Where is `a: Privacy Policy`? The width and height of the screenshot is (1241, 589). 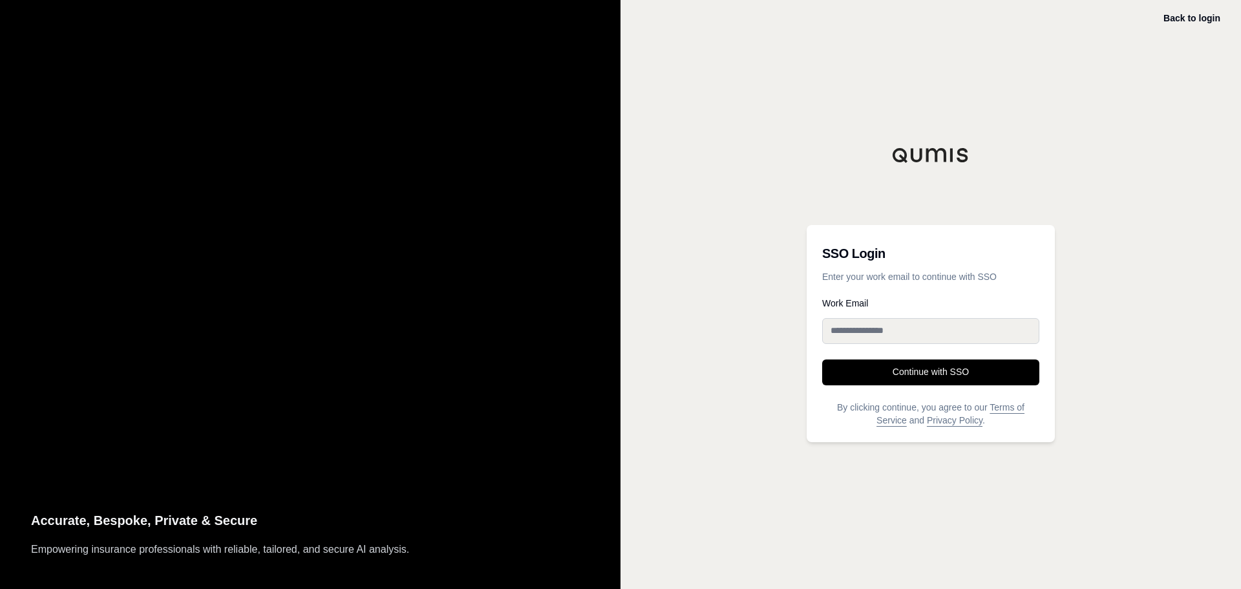
a: Privacy Policy is located at coordinates (955, 420).